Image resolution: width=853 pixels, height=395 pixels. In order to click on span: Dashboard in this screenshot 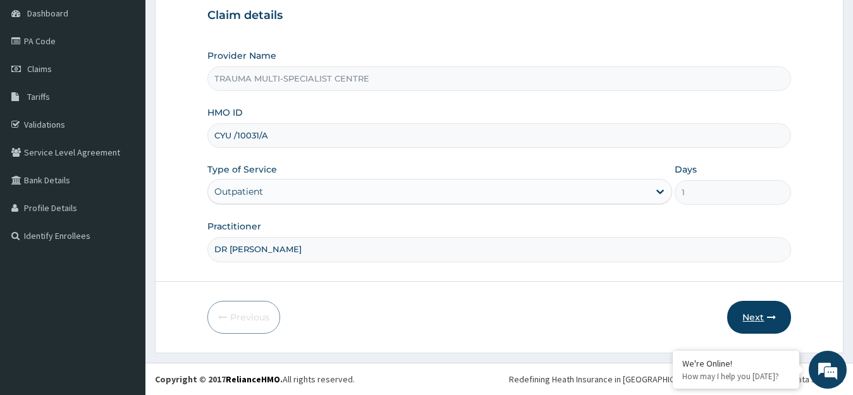, I will do `click(47, 13)`.